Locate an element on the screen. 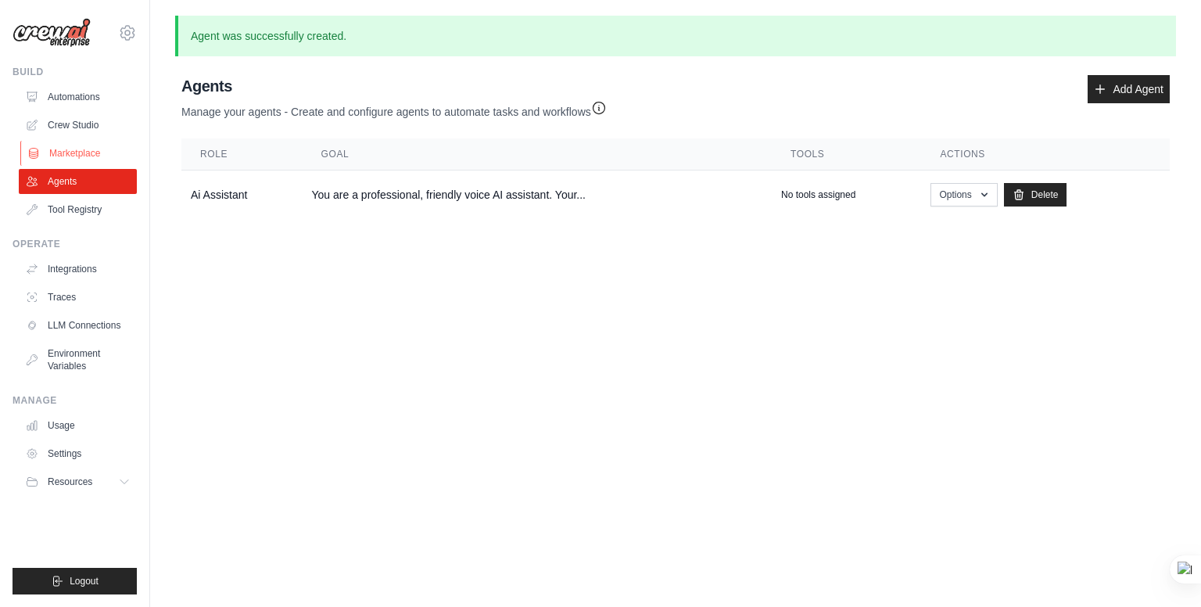 This screenshot has height=607, width=1201. div: Build is located at coordinates (74, 72).